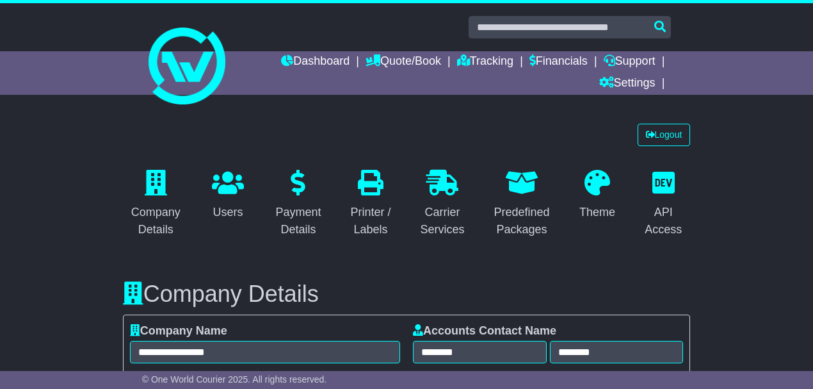 The image size is (813, 389). Describe the element at coordinates (485, 331) in the screenshot. I see `label: Accounts Contact Name` at that location.